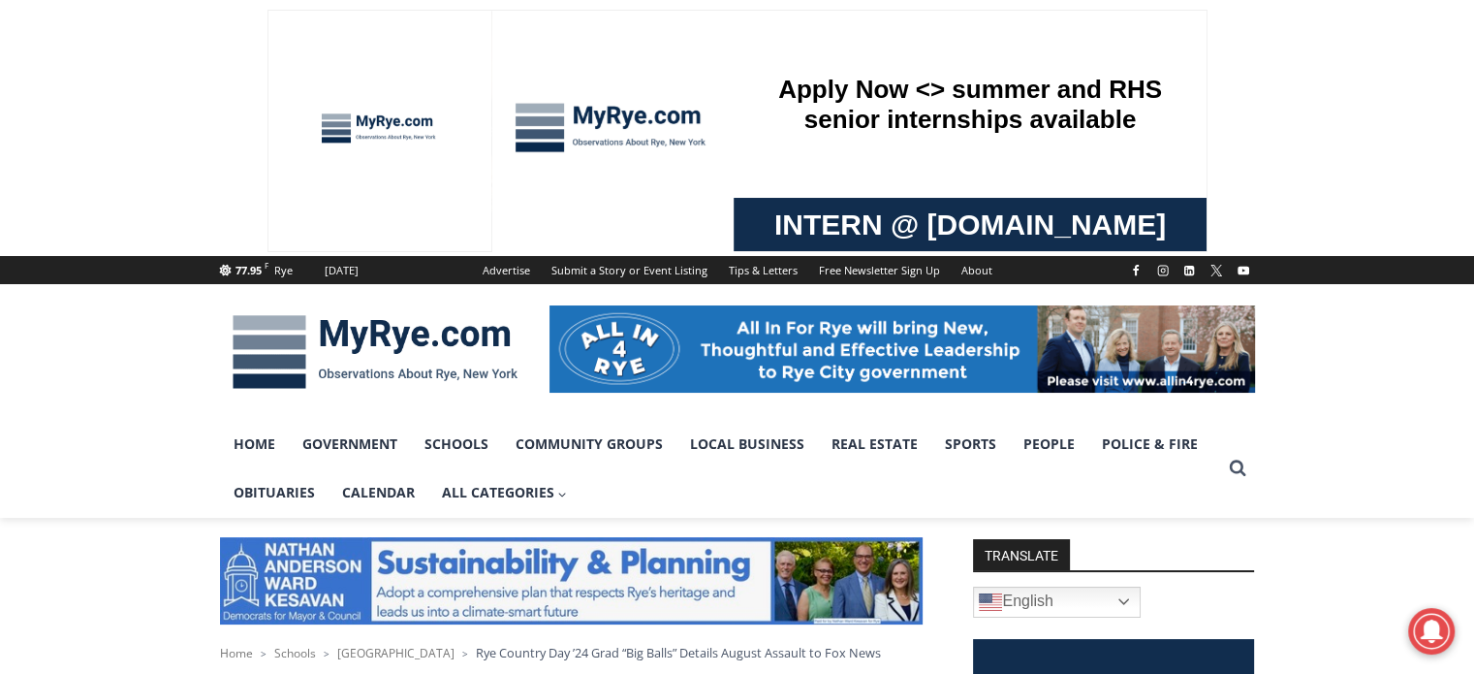  Describe the element at coordinates (678, 652) in the screenshot. I see `span: Rye Country Day ’24 Grad “Big Balls” Details August Assault to Fox News` at that location.